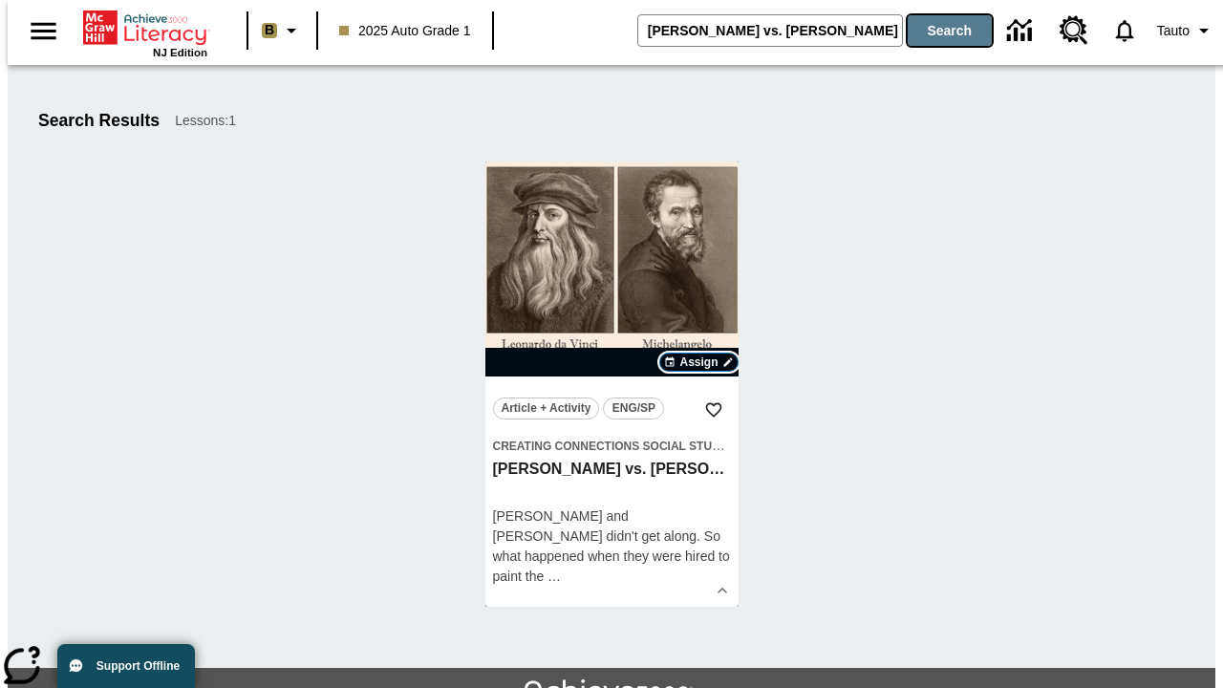 Image resolution: width=1223 pixels, height=688 pixels. Describe the element at coordinates (282, 31) in the screenshot. I see `button: Boost Class color is light brown. Change class color` at that location.